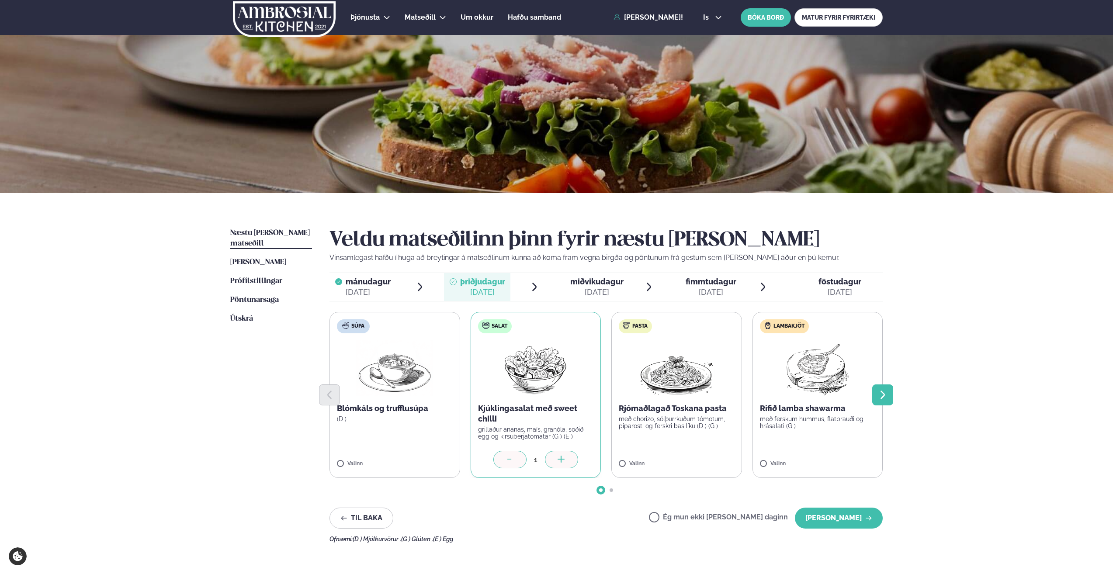 This screenshot has height=574, width=1113. I want to click on button: is, so click(712, 17).